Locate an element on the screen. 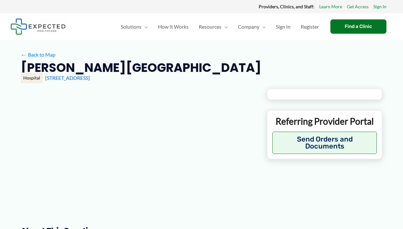 The width and height of the screenshot is (403, 229). span: Company is located at coordinates (248, 27).